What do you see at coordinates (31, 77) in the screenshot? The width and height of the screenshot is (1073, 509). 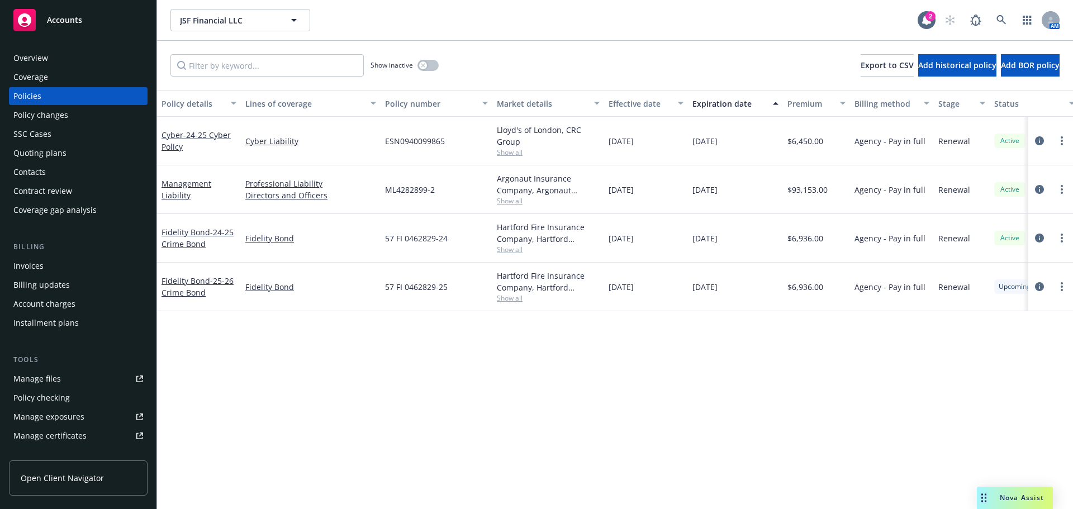 I see `div: Coverage` at bounding box center [31, 77].